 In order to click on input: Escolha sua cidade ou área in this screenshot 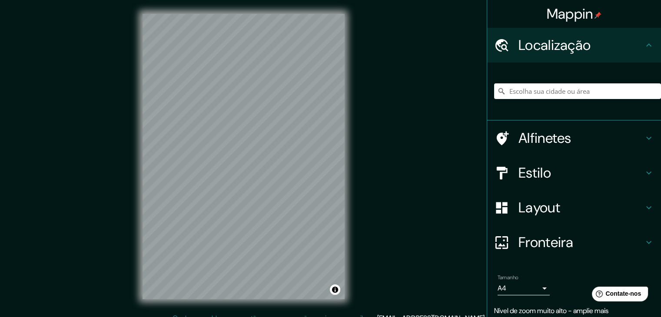, I will do `click(577, 91)`.